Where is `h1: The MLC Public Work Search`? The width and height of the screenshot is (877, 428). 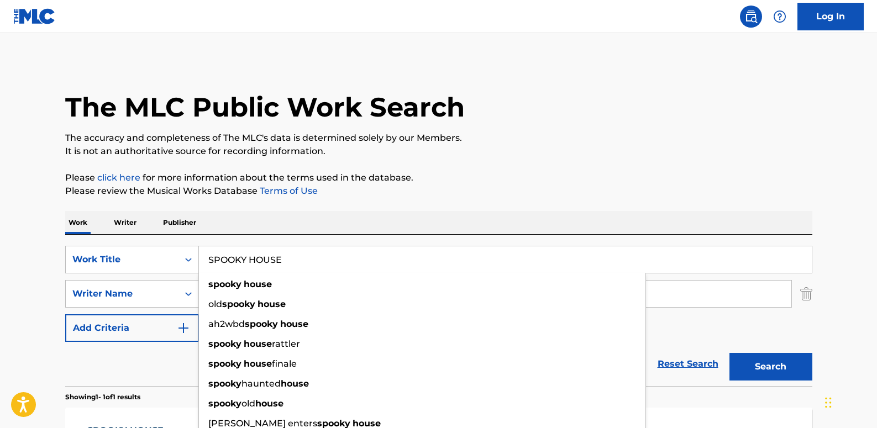 h1: The MLC Public Work Search is located at coordinates (265, 107).